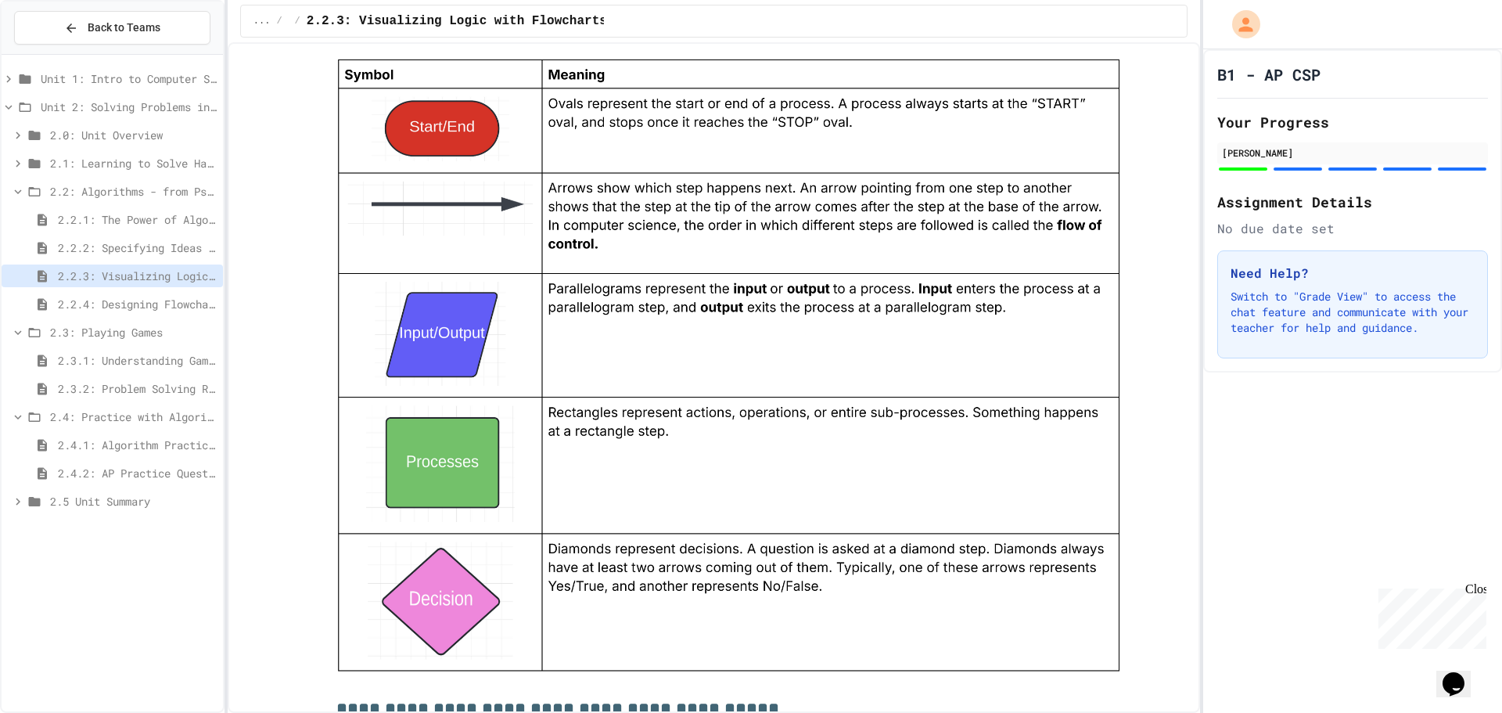 This screenshot has height=713, width=1502. Describe the element at coordinates (137, 247) in the screenshot. I see `span: 2.2.2: Specifying Ideas with Pseudocode` at that location.